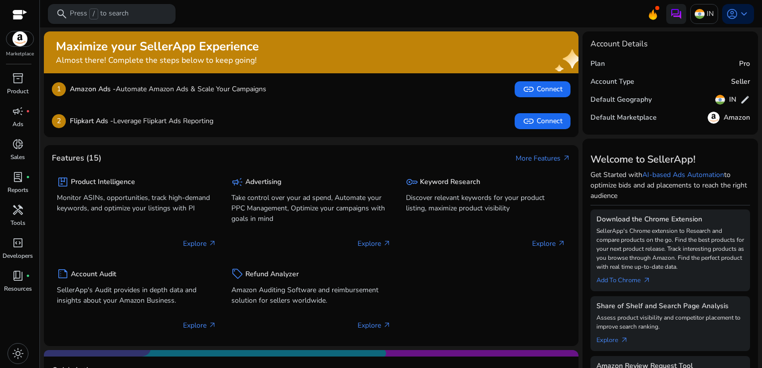  Describe the element at coordinates (311, 208) in the screenshot. I see `p: Take control over your ad spend, Automate your PPC Management, Optimize your campaigns with goals...` at that location.